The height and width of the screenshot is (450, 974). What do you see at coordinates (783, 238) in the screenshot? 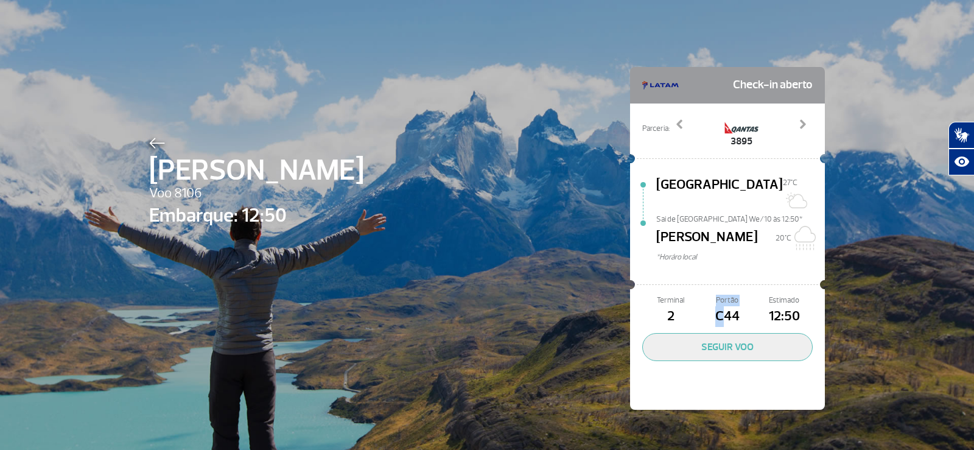
I see `span: 20°C` at bounding box center [783, 238].